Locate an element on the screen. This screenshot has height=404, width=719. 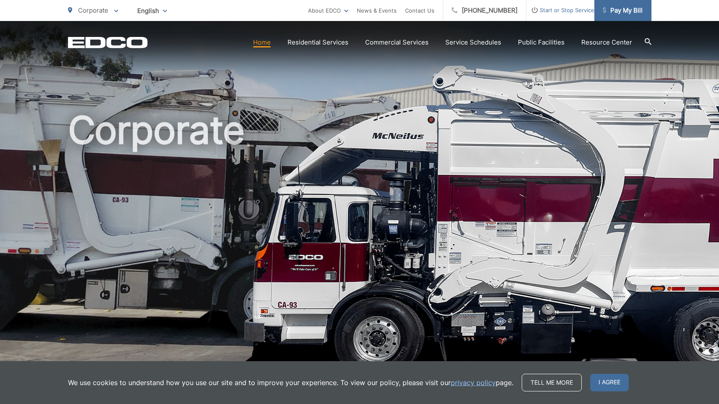
a: Home is located at coordinates (262, 42).